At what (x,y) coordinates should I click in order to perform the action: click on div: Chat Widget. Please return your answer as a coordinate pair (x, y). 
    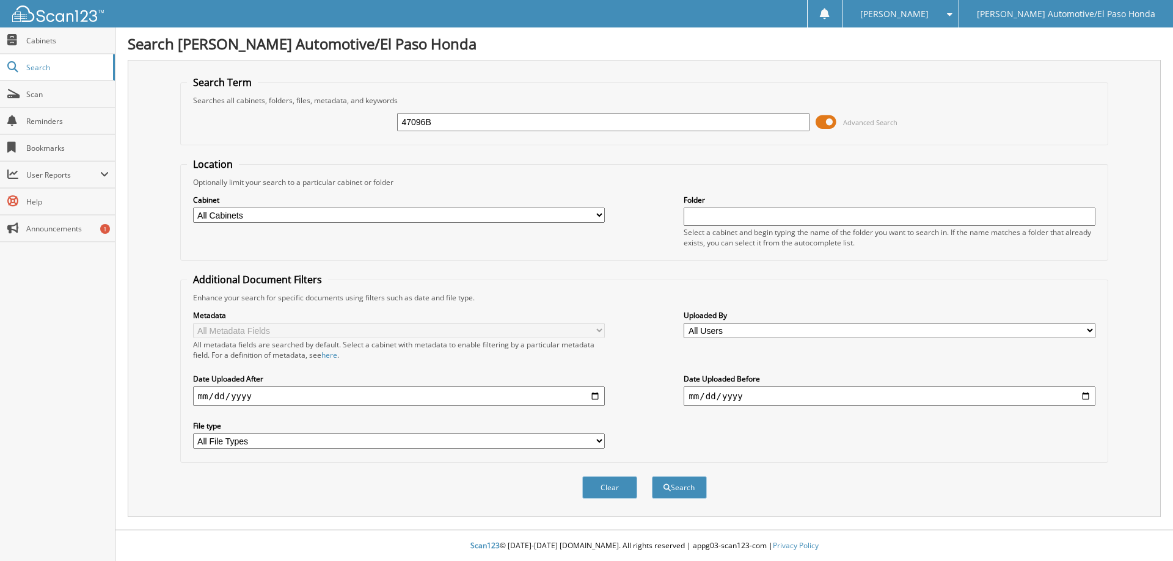
    Looking at the image, I should click on (1142, 532).